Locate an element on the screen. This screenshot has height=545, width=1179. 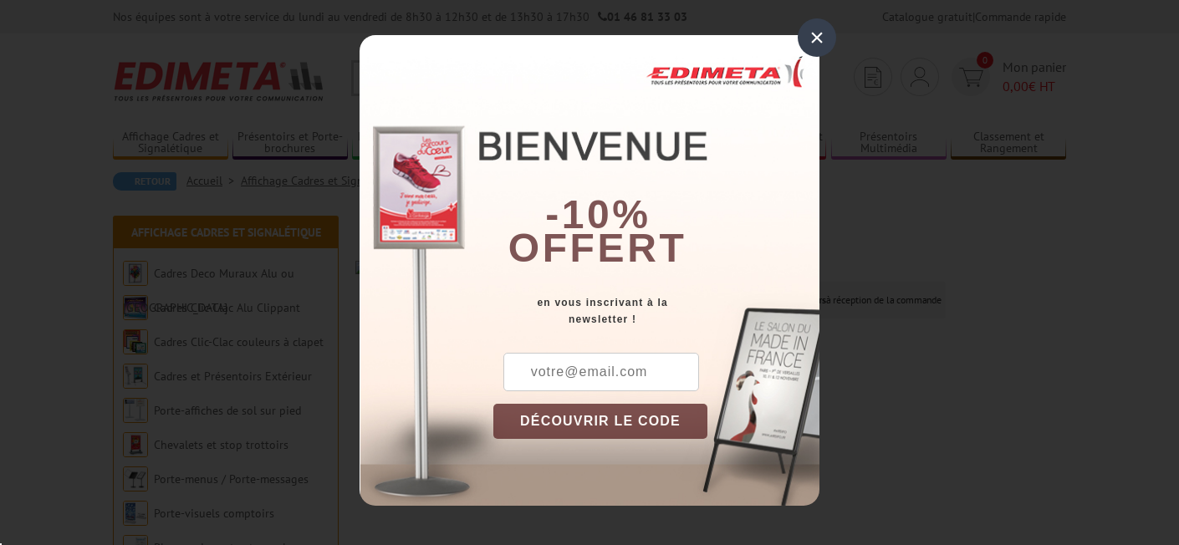
b: -10% is located at coordinates (598, 214).